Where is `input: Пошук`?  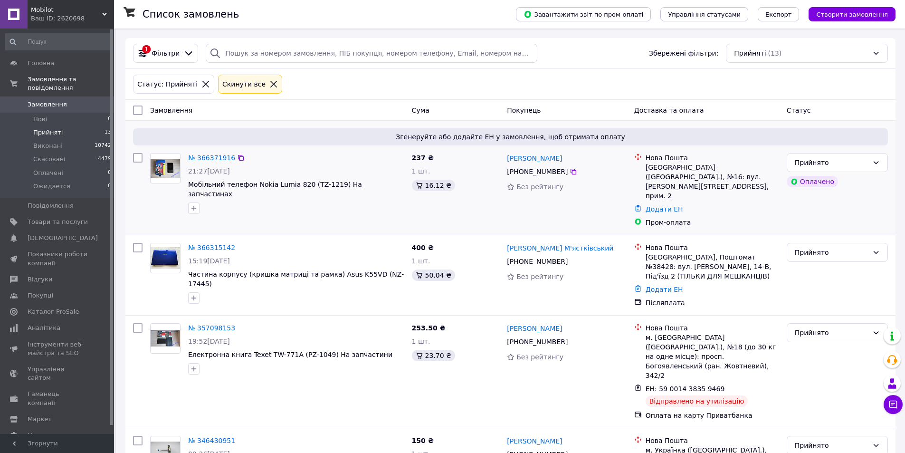
input: Пошук is located at coordinates (58, 42).